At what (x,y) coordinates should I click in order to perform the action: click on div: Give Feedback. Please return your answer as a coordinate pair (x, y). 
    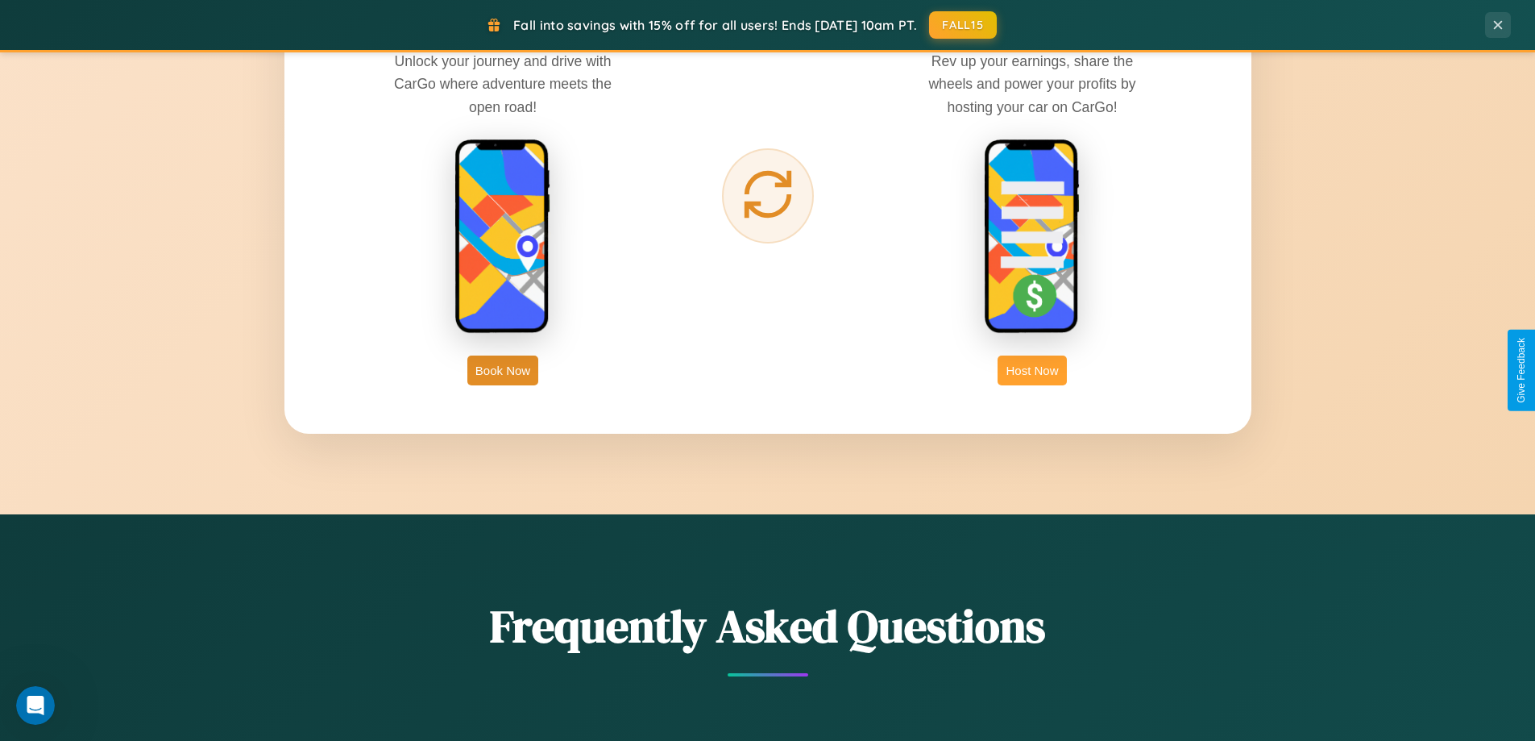
    Looking at the image, I should click on (1522, 370).